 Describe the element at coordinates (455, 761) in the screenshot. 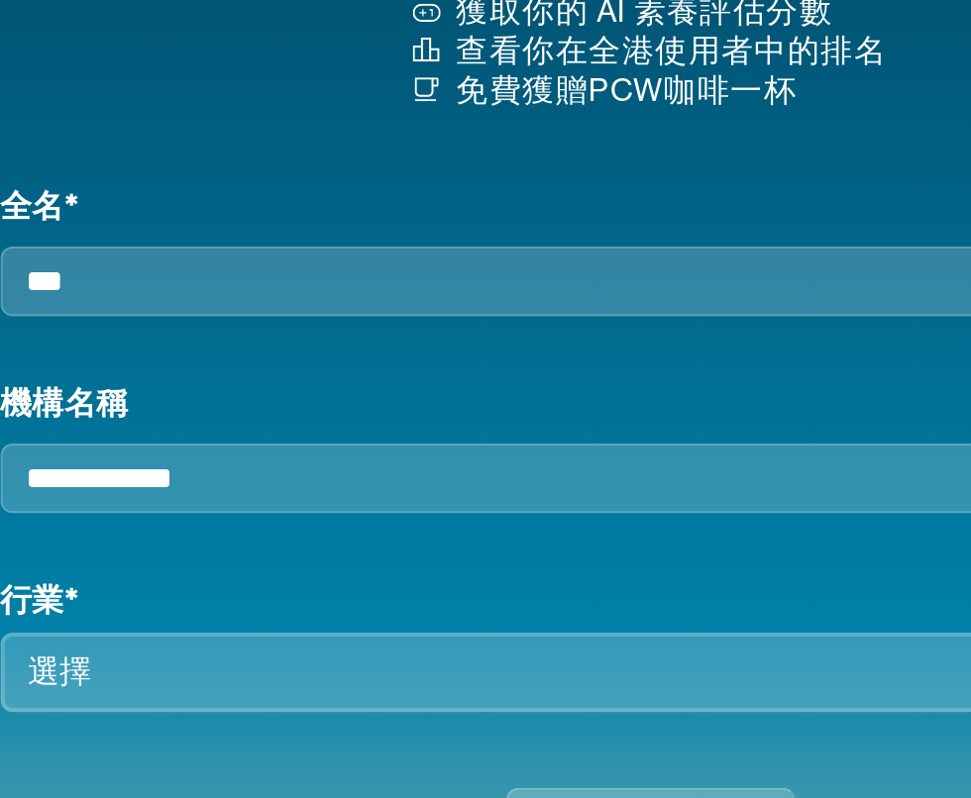

I see `a: 條款及細則` at that location.